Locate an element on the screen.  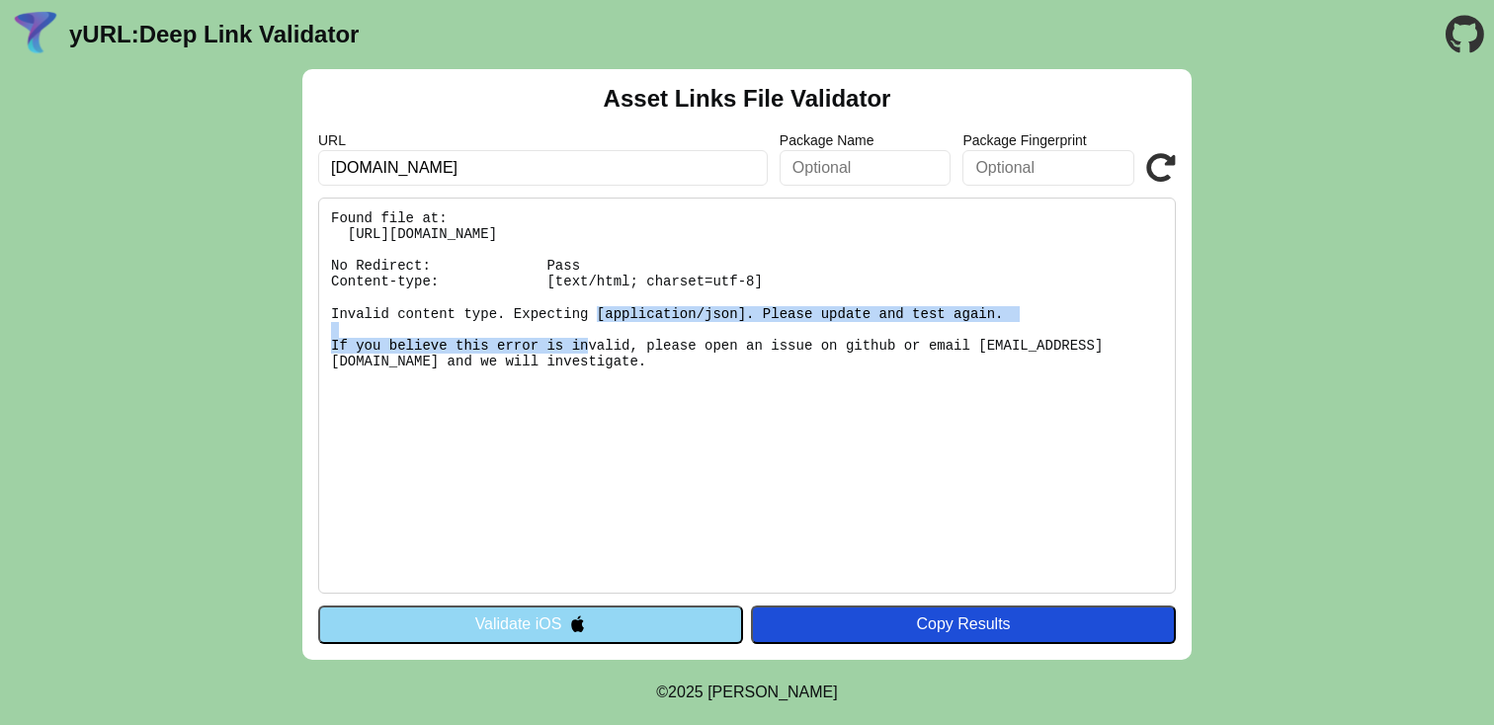
span: 2025 is located at coordinates (686, 691).